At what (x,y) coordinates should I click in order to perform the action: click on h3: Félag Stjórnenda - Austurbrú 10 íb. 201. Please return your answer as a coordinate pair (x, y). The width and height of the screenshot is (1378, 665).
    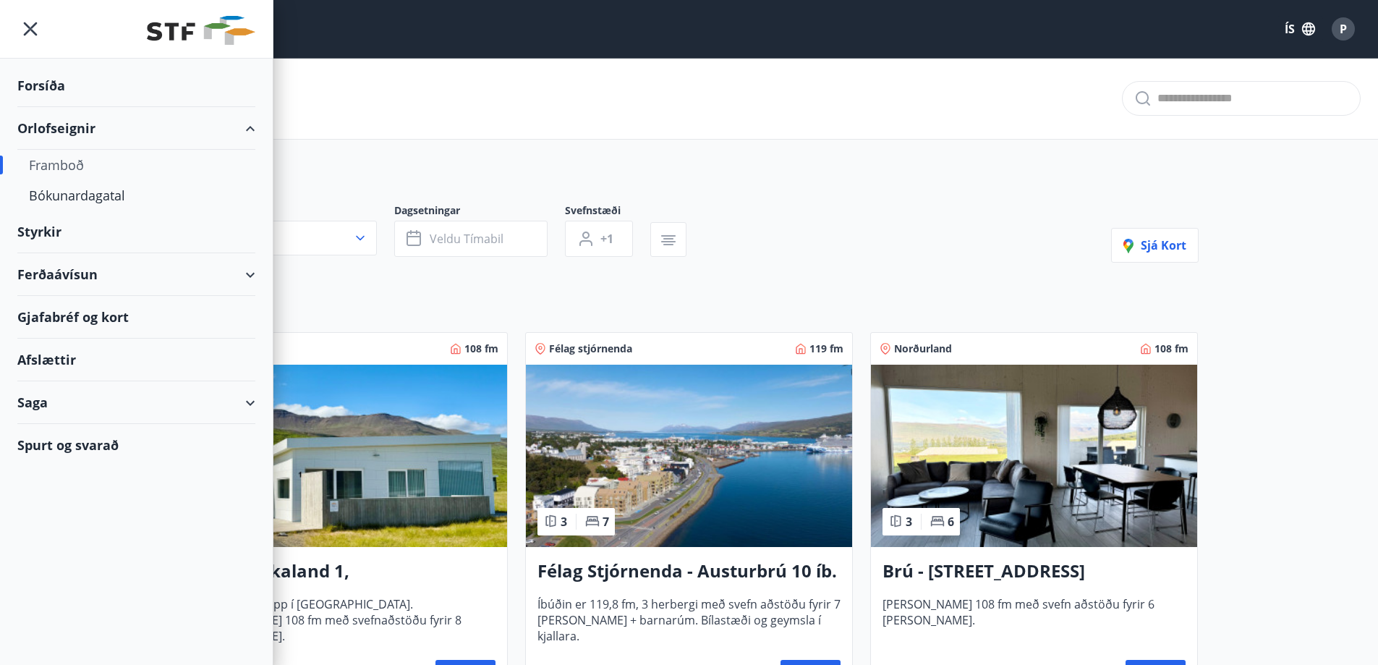
    Looking at the image, I should click on (688, 571).